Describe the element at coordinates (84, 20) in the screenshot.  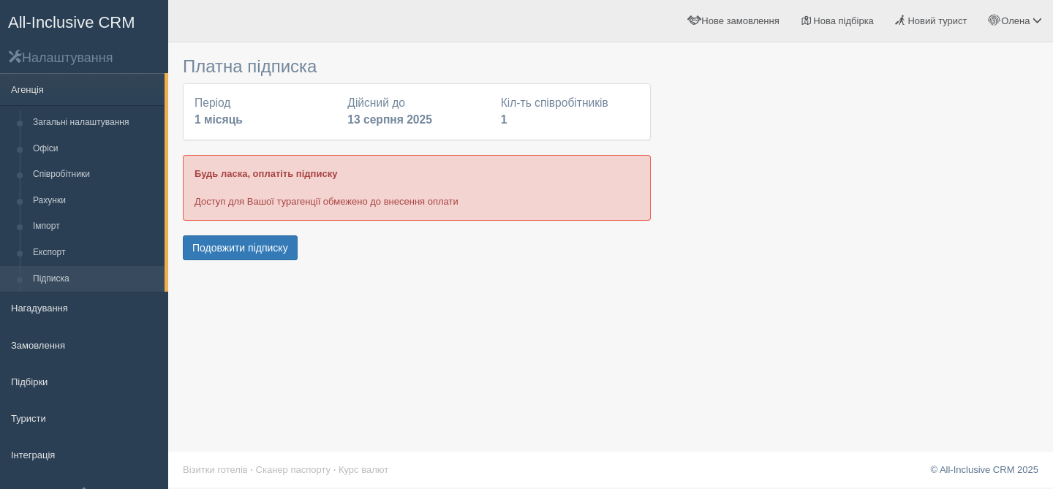
I see `a: All-Inclusive CRM` at that location.